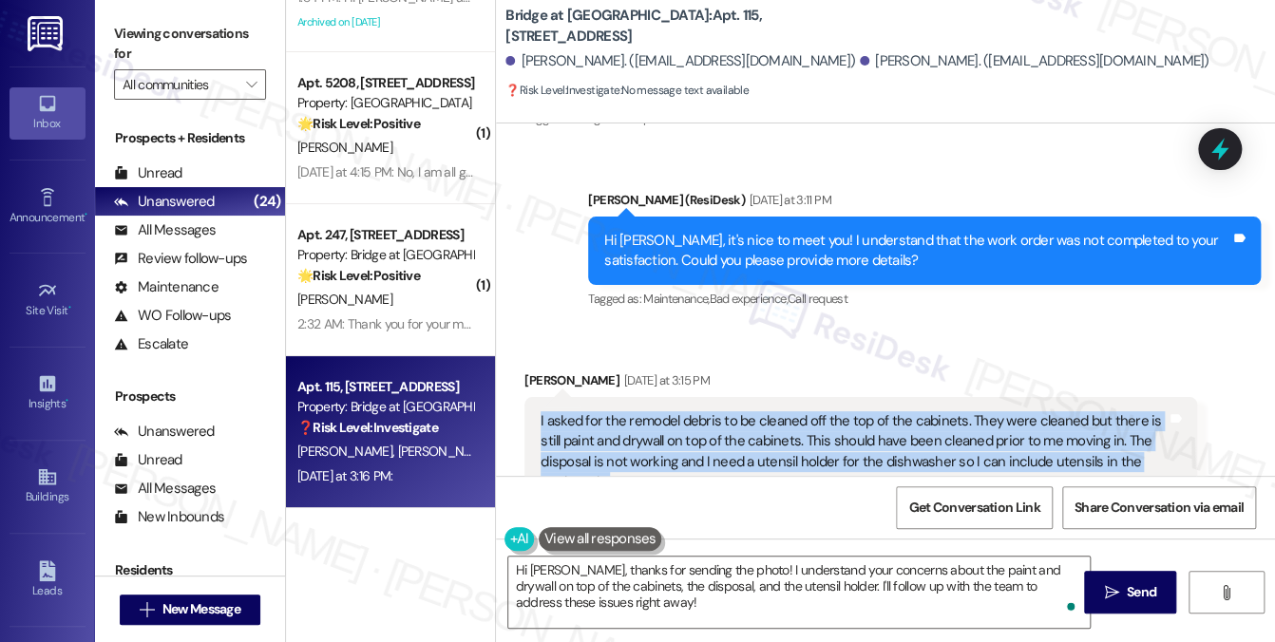 The height and width of the screenshot is (642, 1275). Describe the element at coordinates (48, 393) in the screenshot. I see `a: Insights •` at that location.